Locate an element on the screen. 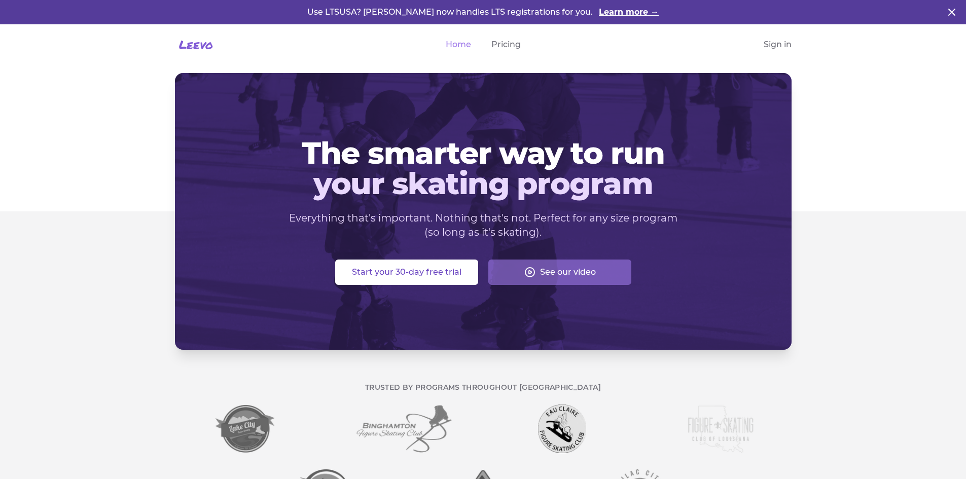 This screenshot has height=479, width=966. button: Start your 30-day free trial is located at coordinates (407, 272).